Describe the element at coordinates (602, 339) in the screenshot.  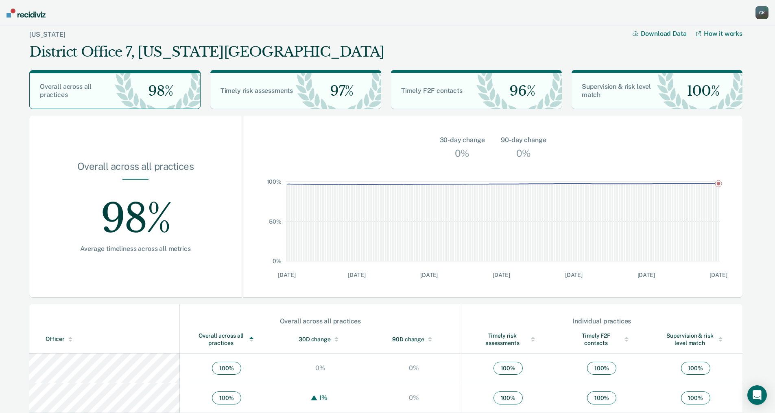
I see `div: Timely F2F contacts` at that location.